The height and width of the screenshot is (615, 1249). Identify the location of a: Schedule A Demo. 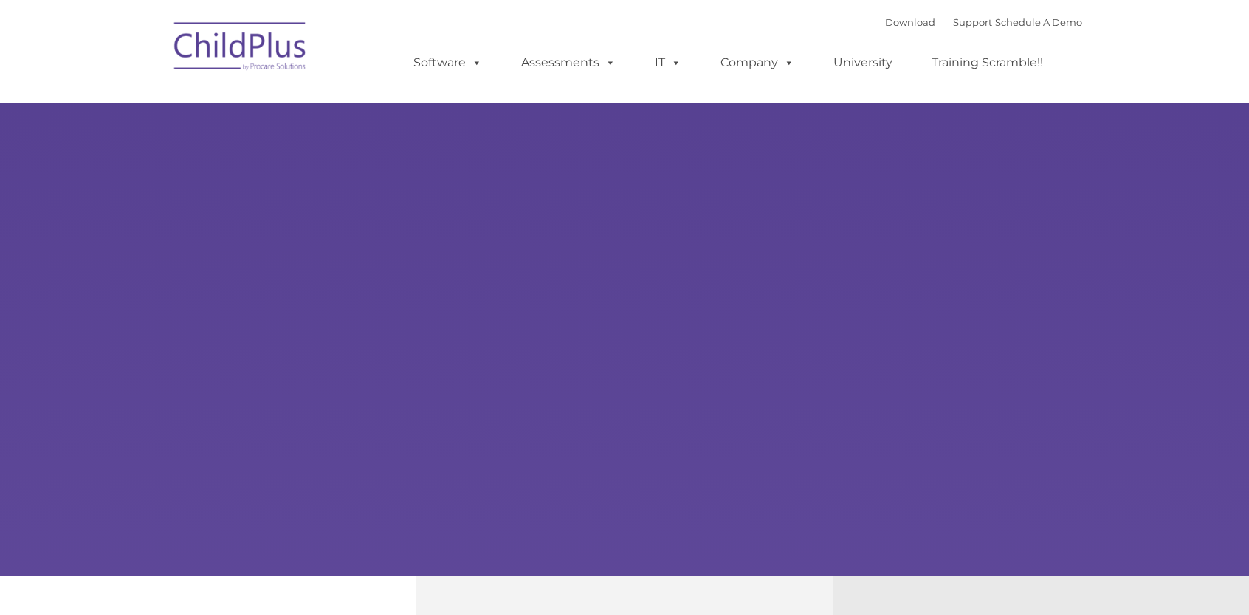
(1038, 22).